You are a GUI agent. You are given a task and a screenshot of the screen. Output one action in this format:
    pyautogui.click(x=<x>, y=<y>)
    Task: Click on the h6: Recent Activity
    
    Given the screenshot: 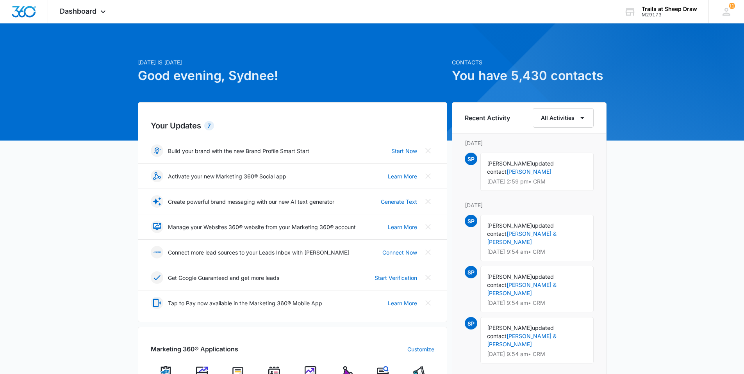 What is the action you would take?
    pyautogui.click(x=488, y=118)
    